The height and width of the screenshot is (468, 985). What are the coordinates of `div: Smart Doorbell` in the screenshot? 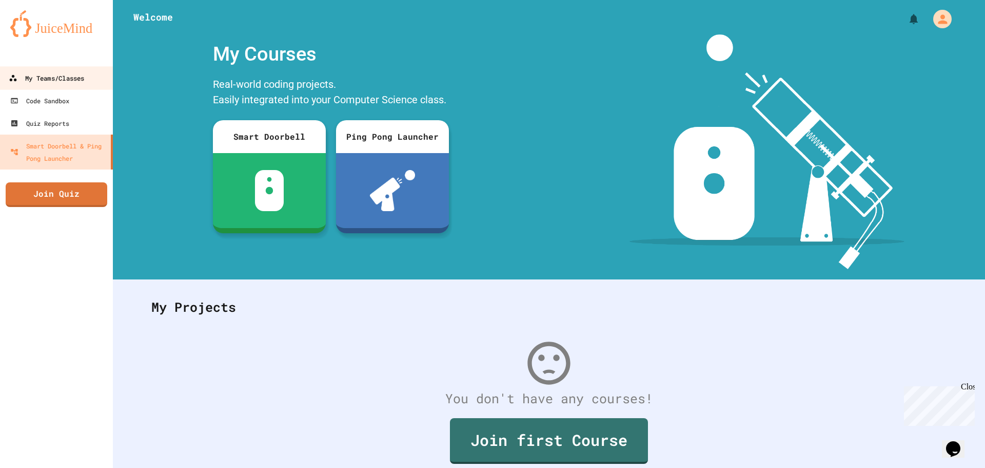 It's located at (269, 137).